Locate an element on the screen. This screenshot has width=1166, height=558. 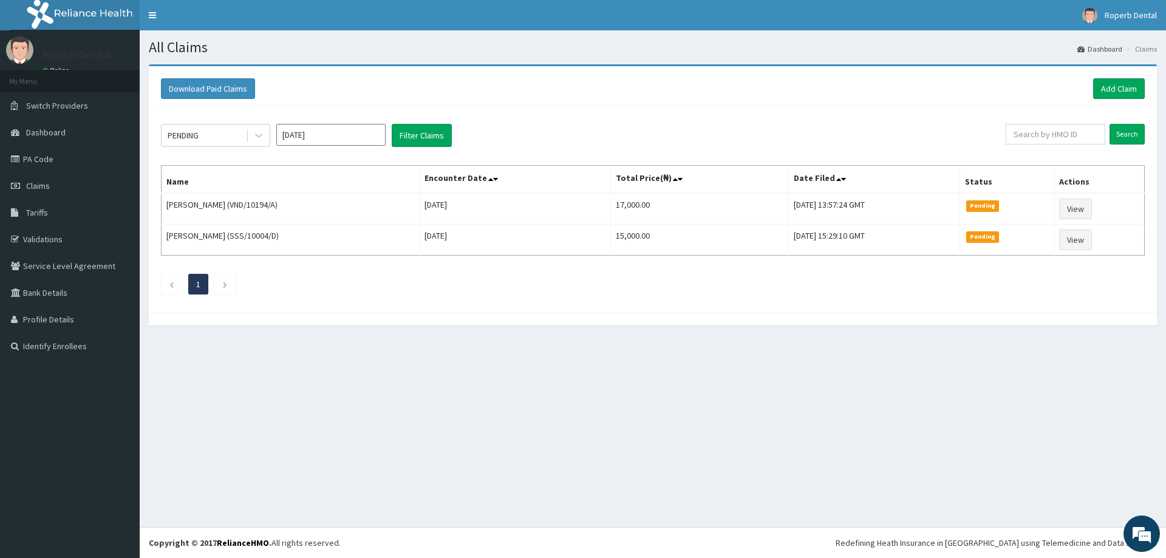
th: Actions is located at coordinates (1099, 180).